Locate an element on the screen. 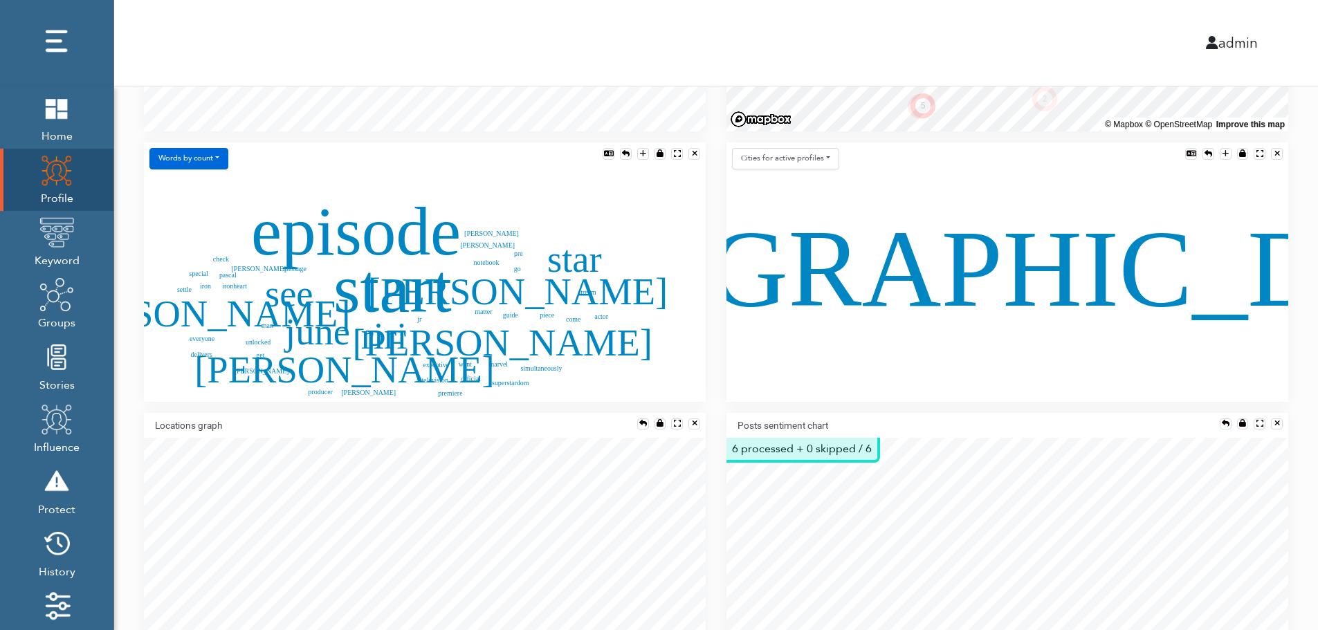 The width and height of the screenshot is (1318, 630). text: special is located at coordinates (199, 273).